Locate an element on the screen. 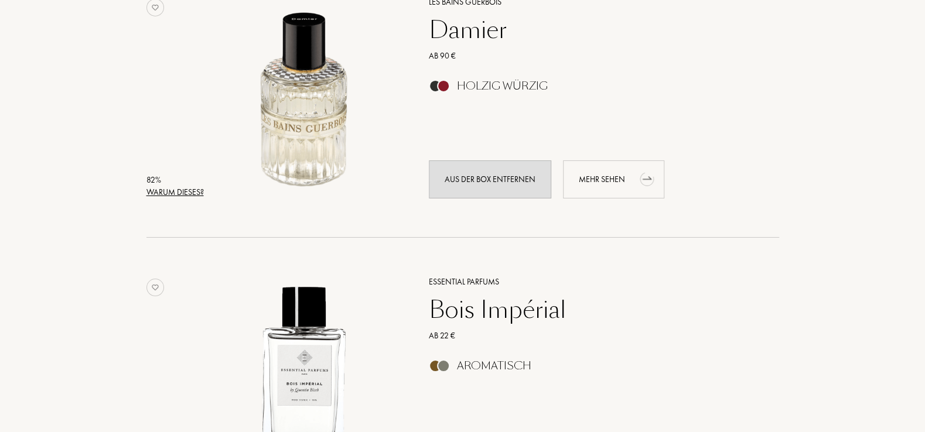 This screenshot has width=925, height=432. a: Ab 22 € is located at coordinates (590, 336).